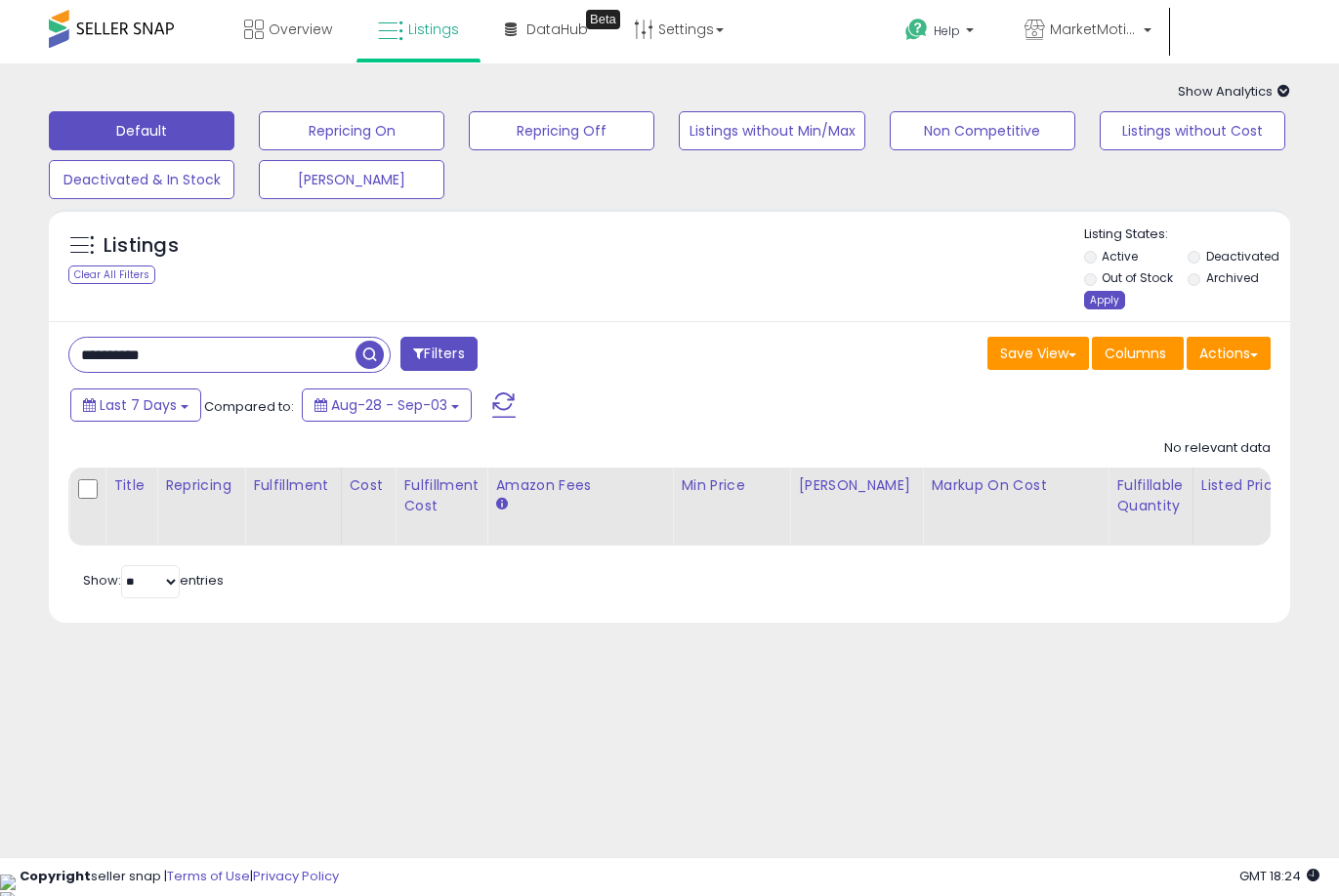 This screenshot has height=896, width=1339. What do you see at coordinates (351, 131) in the screenshot?
I see `button: Repricing On` at bounding box center [351, 131].